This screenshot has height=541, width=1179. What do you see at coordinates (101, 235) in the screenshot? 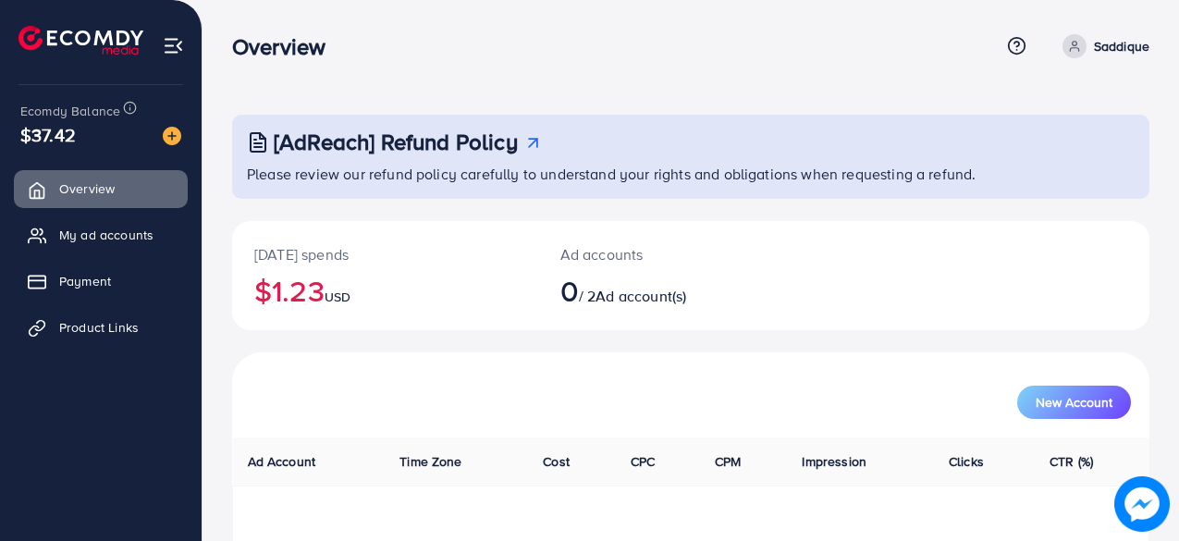
I see `a: My ad accounts` at bounding box center [101, 235].